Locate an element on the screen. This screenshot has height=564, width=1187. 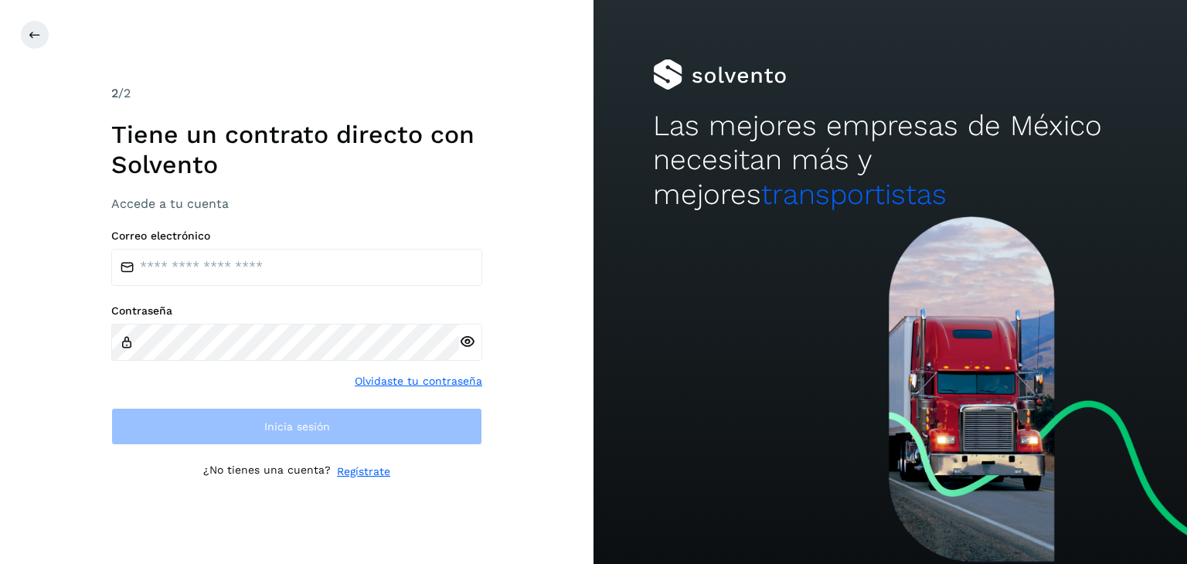
span: Inicia sesión is located at coordinates (297, 427).